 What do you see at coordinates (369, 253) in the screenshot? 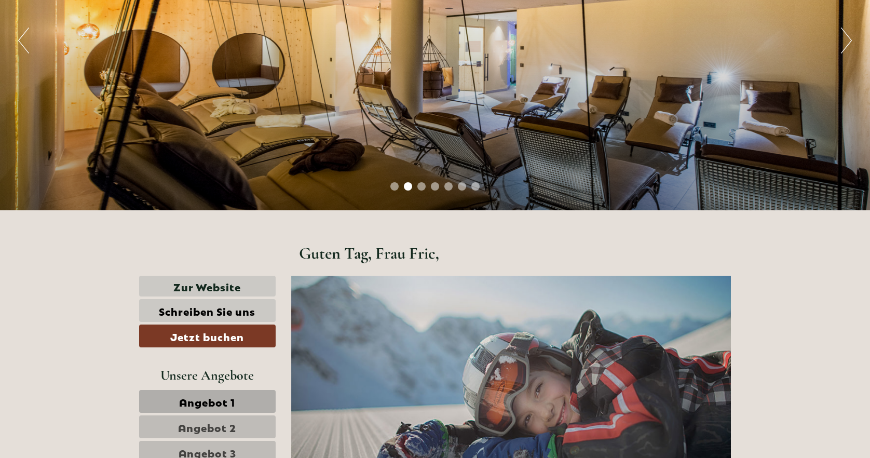
I see `h1: Guten Tag, Frau Fric,` at bounding box center [369, 253].